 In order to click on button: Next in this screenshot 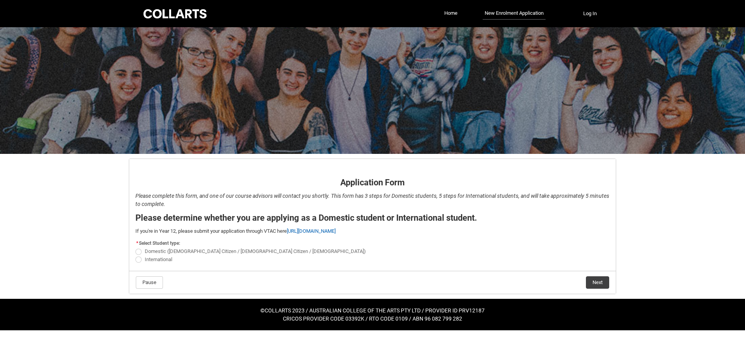, I will do `click(598, 282)`.